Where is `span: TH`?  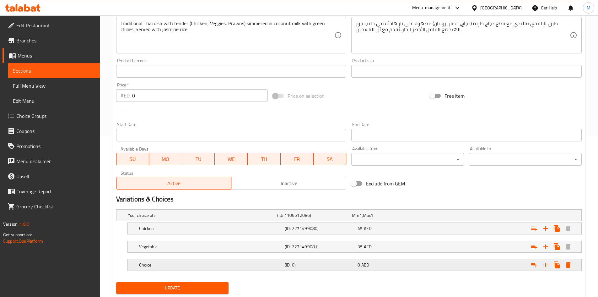
span: TH is located at coordinates (264, 159).